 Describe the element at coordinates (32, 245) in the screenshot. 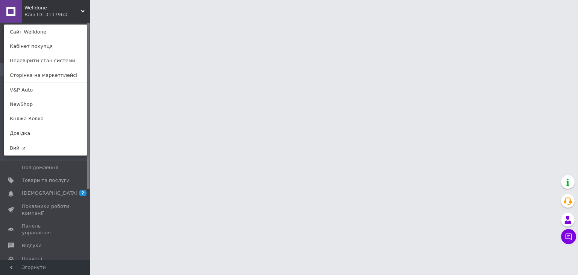

I see `span: Відгуки` at that location.